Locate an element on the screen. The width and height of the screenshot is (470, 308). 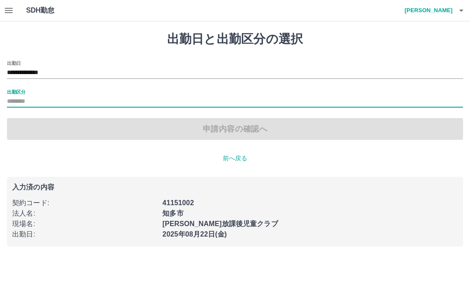
p: 前へ戻る is located at coordinates (235, 158).